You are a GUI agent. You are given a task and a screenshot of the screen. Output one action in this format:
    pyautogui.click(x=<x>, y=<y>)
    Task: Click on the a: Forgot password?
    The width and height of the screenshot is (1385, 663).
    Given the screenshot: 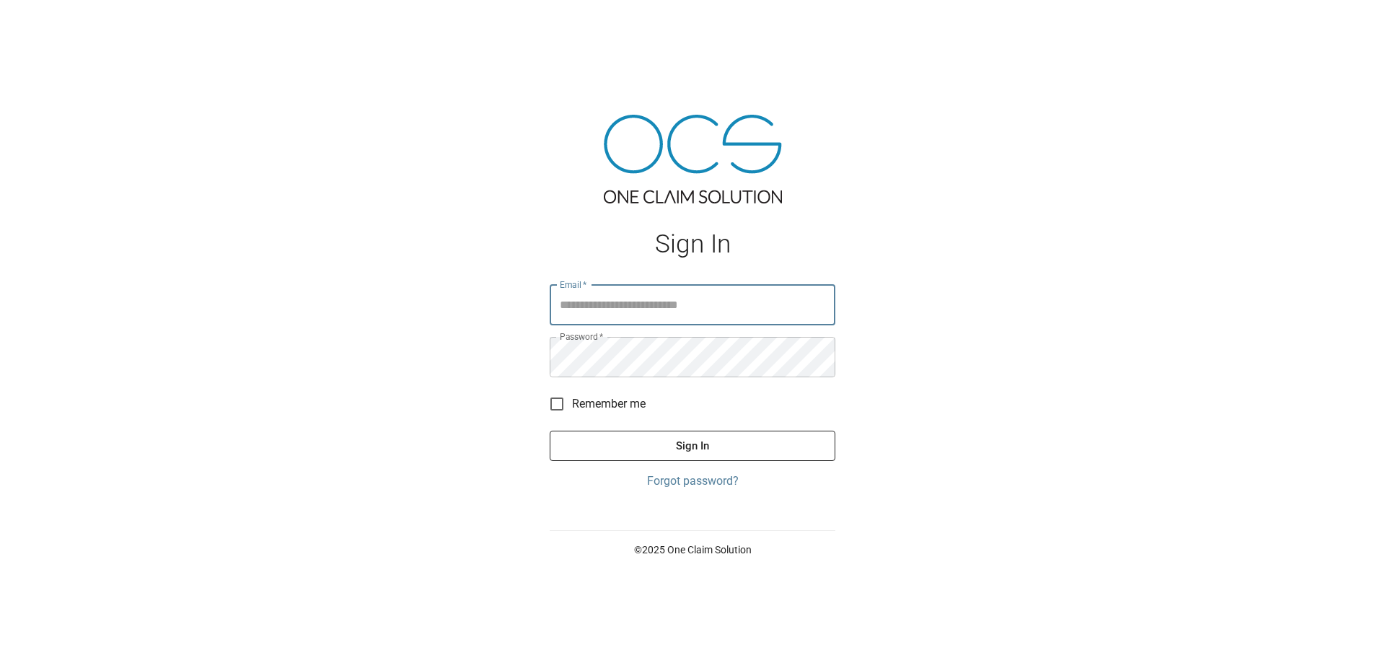 What is the action you would take?
    pyautogui.click(x=693, y=481)
    